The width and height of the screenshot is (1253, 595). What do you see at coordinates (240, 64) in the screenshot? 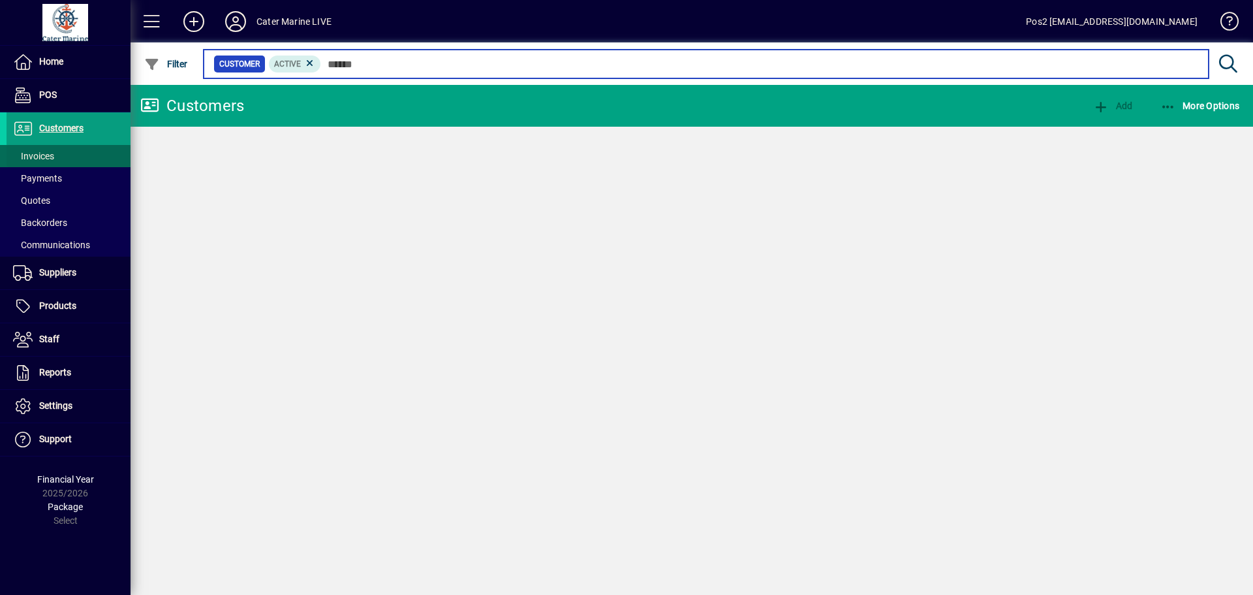
I see `span: Customer` at bounding box center [240, 64].